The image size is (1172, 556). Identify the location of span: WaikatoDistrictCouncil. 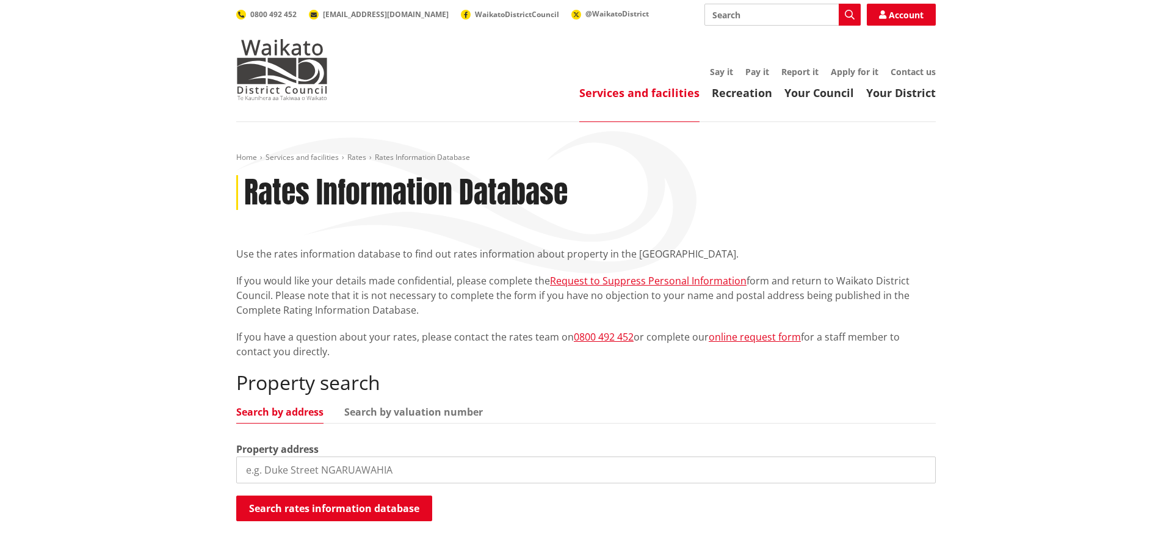
(517, 14).